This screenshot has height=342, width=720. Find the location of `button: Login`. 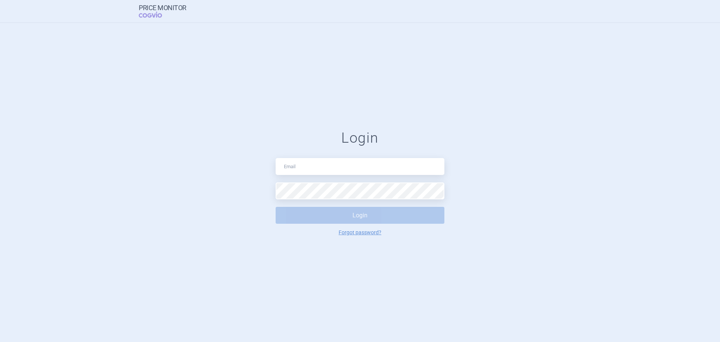

button: Login is located at coordinates (360, 215).